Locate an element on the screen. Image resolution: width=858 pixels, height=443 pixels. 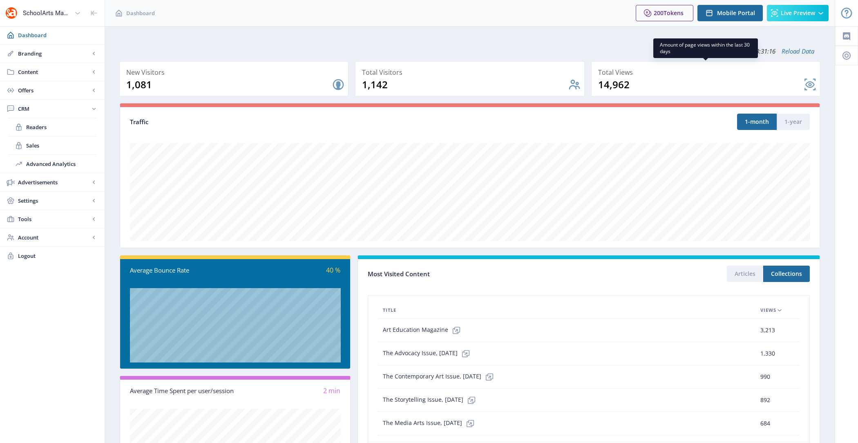
span: Offers is located at coordinates (54, 90).